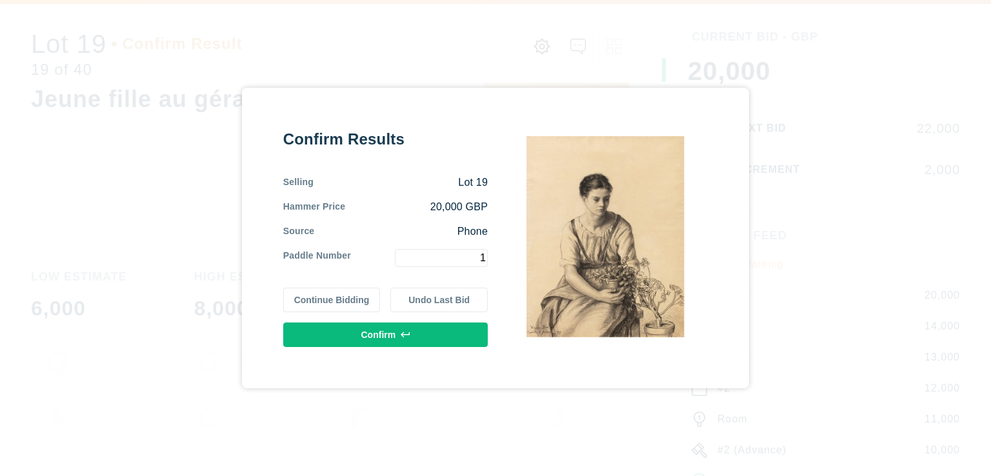  What do you see at coordinates (401, 183) in the screenshot?
I see `div: Lot 19` at bounding box center [401, 183].